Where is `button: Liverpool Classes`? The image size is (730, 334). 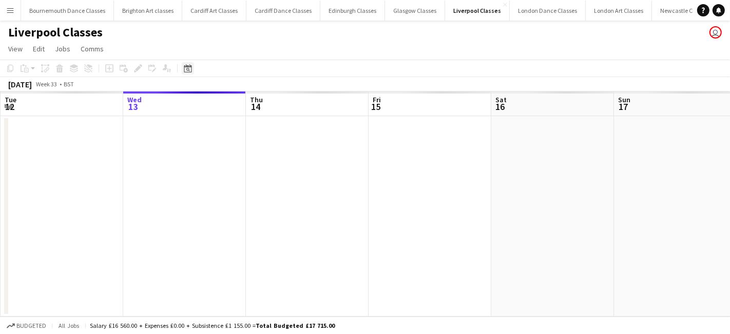 button: Liverpool Classes is located at coordinates (477, 10).